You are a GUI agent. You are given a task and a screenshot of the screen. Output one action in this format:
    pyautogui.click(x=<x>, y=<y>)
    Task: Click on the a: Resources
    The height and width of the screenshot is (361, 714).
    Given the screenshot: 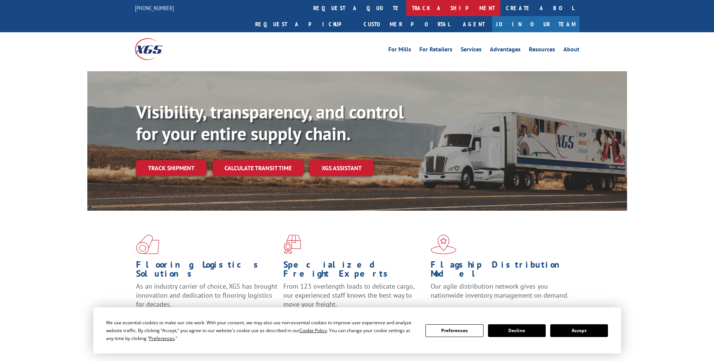 What is the action you would take?
    pyautogui.click(x=542, y=51)
    